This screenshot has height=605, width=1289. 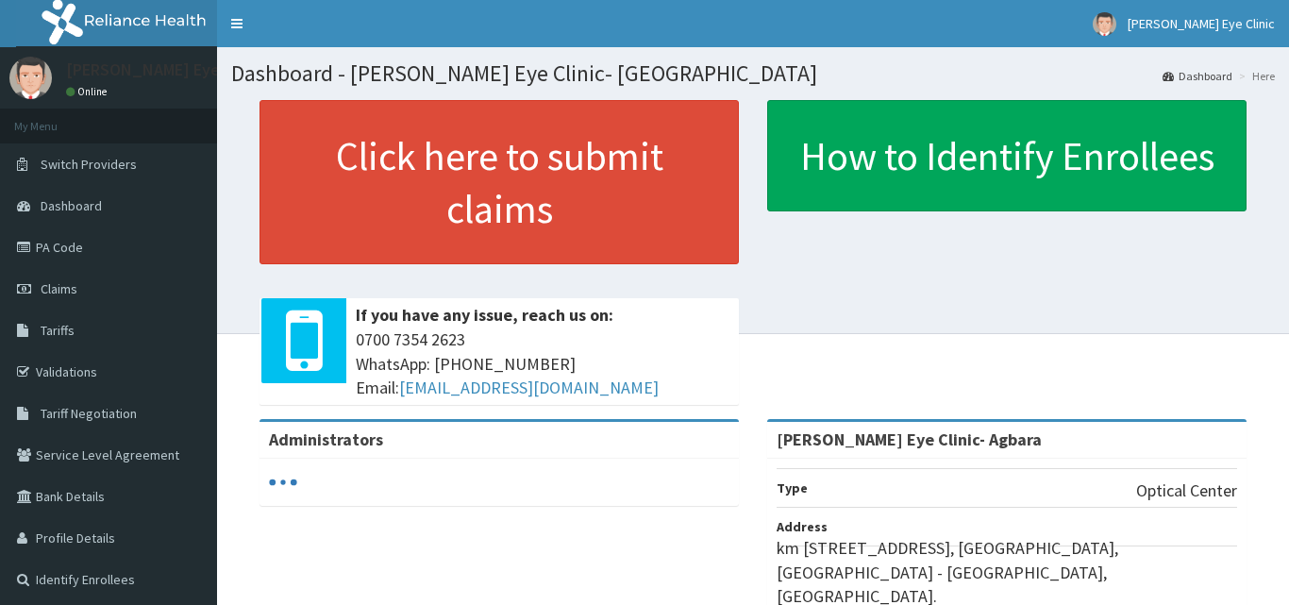 I want to click on span: Tariff Negotiation, so click(x=89, y=413).